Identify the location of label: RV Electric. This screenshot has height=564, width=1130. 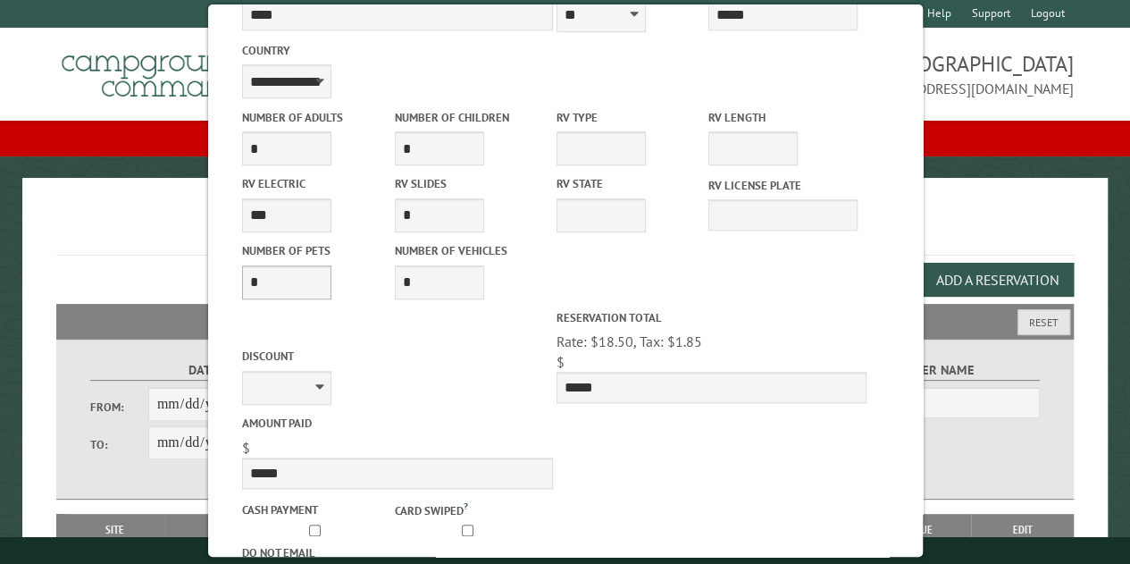
(315, 183).